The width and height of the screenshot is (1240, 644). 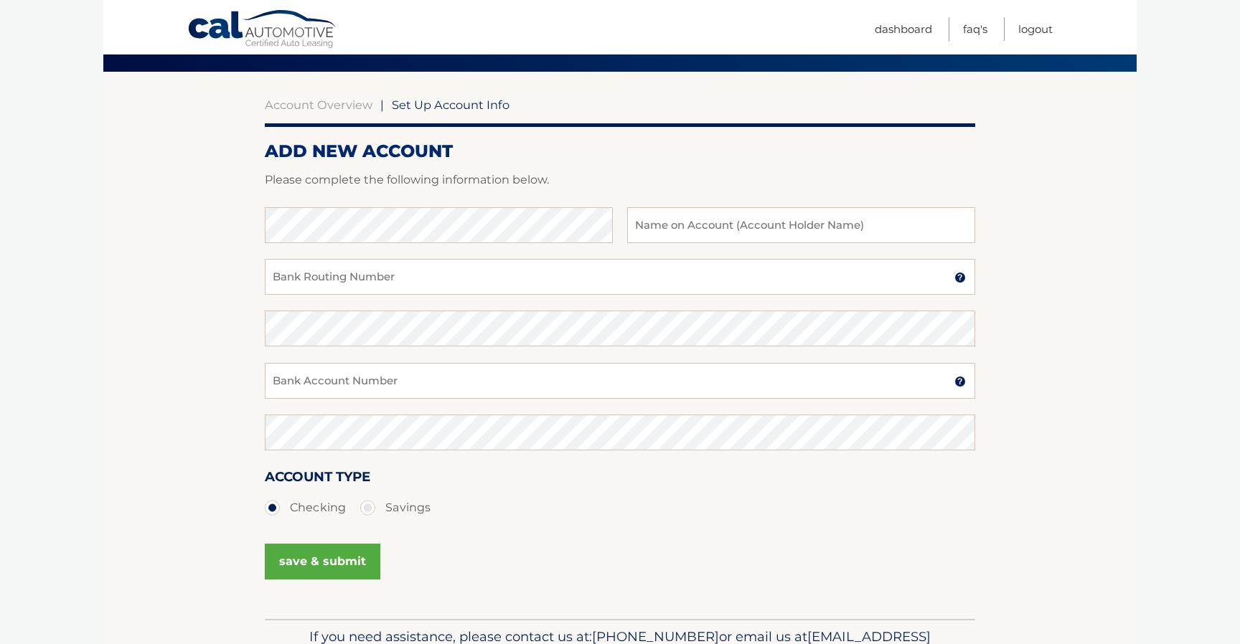 I want to click on a: Logout, so click(x=1035, y=29).